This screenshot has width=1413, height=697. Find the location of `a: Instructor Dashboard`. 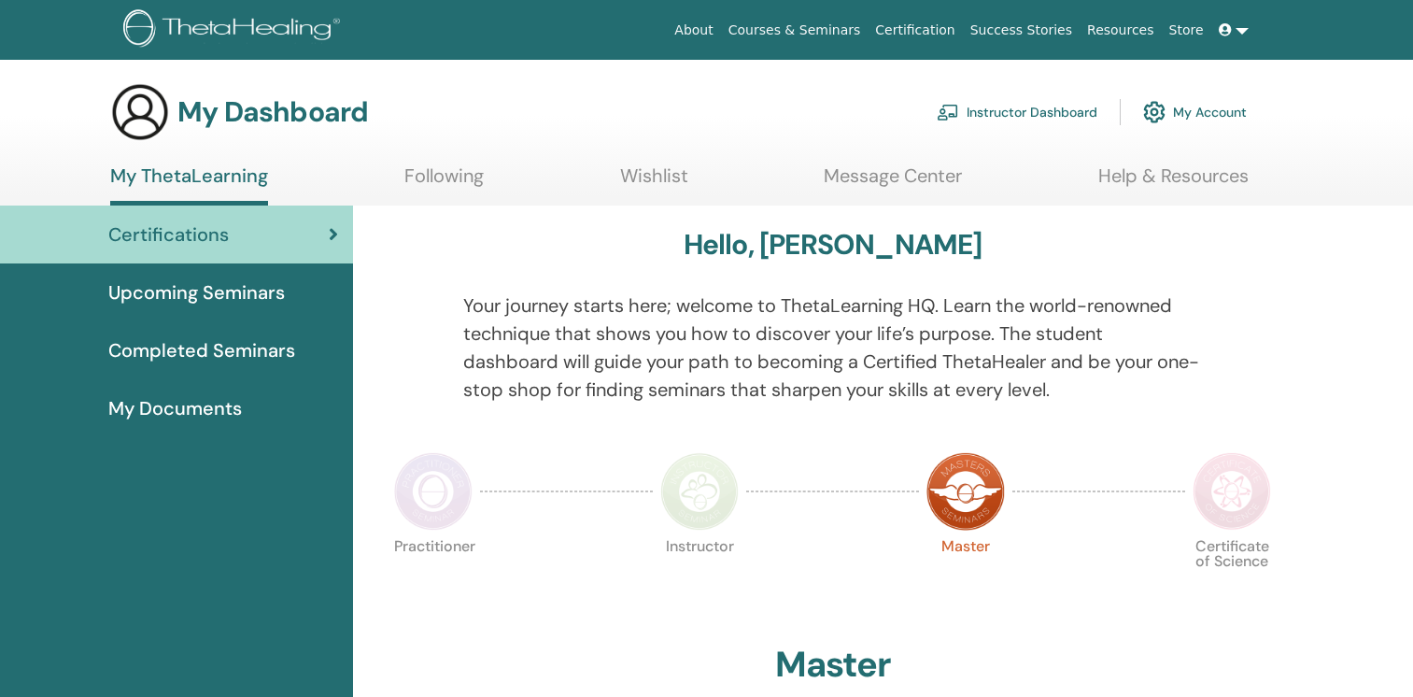

a: Instructor Dashboard is located at coordinates (1017, 112).